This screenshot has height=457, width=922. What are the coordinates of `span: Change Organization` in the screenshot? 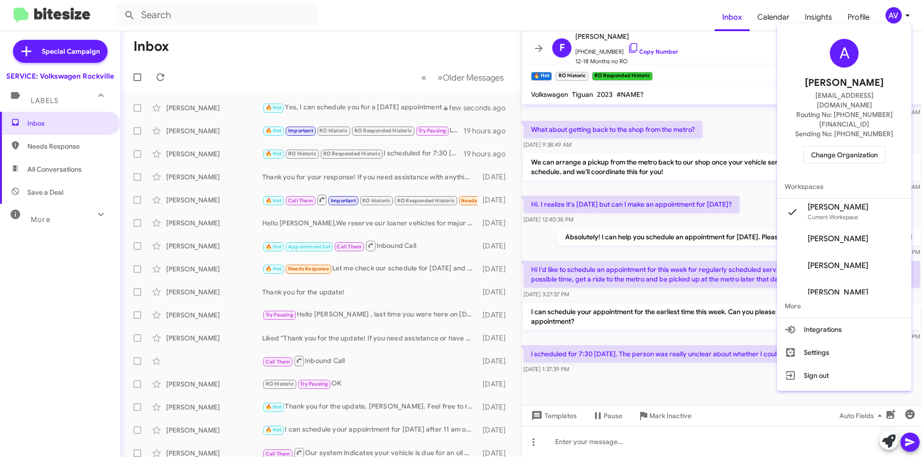 It's located at (844, 155).